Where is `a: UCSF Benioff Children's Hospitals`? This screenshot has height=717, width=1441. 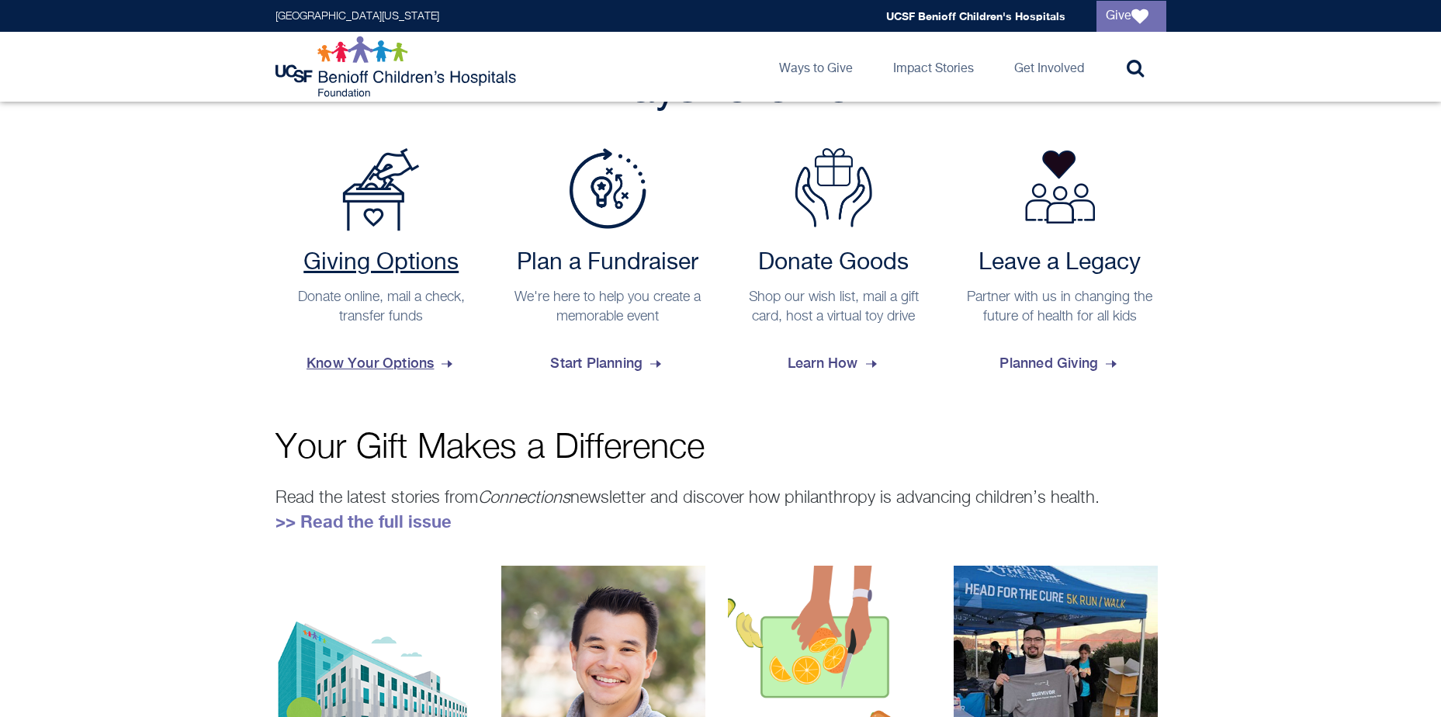
a: UCSF Benioff Children's Hospitals is located at coordinates (975, 16).